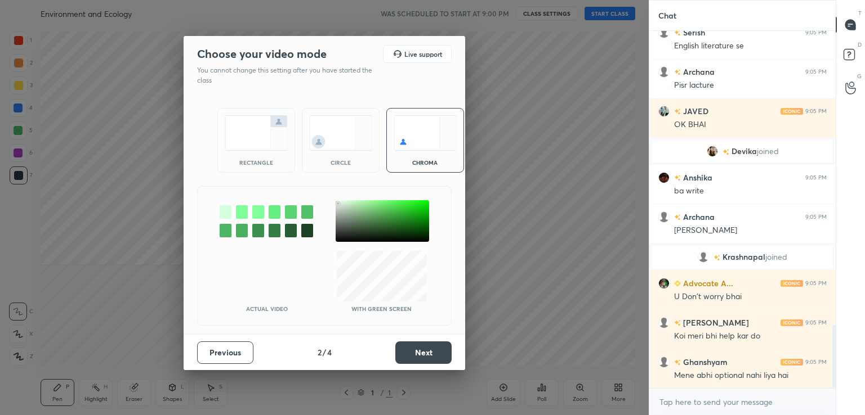 The width and height of the screenshot is (865, 415). Describe the element at coordinates (267, 309) in the screenshot. I see `p: Actual Video` at that location.